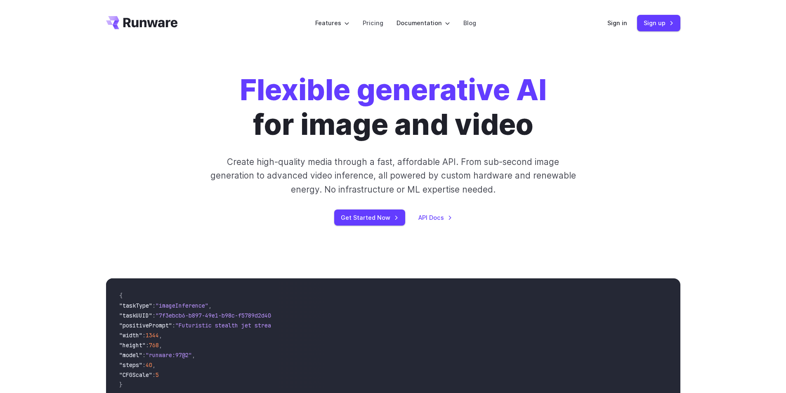  Describe the element at coordinates (131, 365) in the screenshot. I see `span: "steps"` at that location.